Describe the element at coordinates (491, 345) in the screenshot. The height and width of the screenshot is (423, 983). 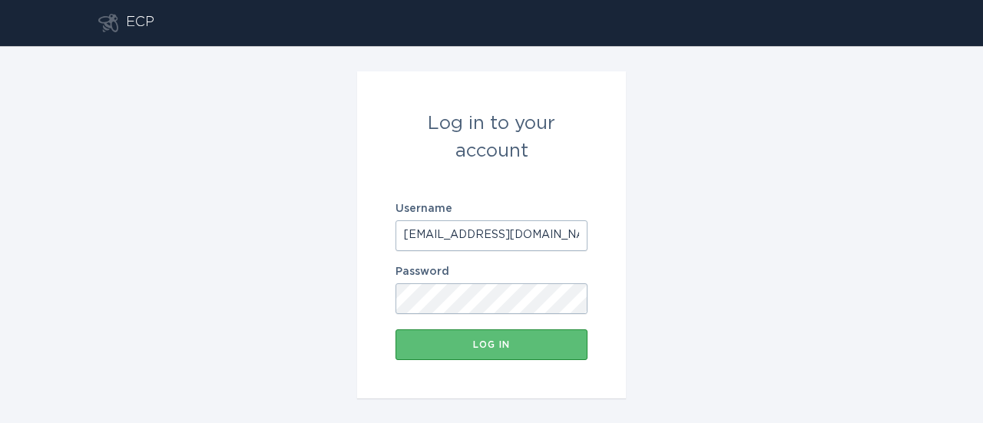
I see `button: Log in` at that location.